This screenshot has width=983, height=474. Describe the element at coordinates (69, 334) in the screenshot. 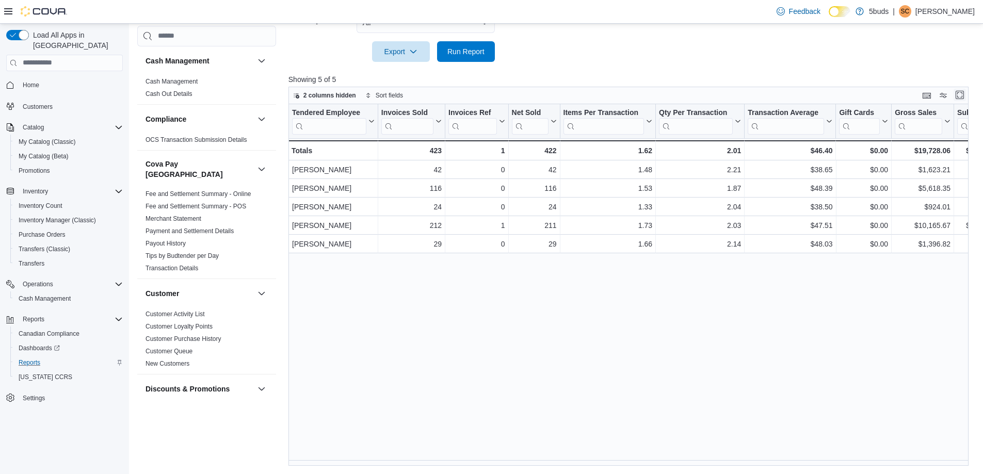

I see `button: Canadian Compliance` at that location.